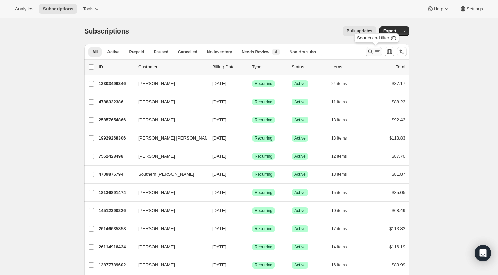 The image size is (498, 275). What do you see at coordinates (400, 67) in the screenshot?
I see `p: Total` at bounding box center [400, 67].